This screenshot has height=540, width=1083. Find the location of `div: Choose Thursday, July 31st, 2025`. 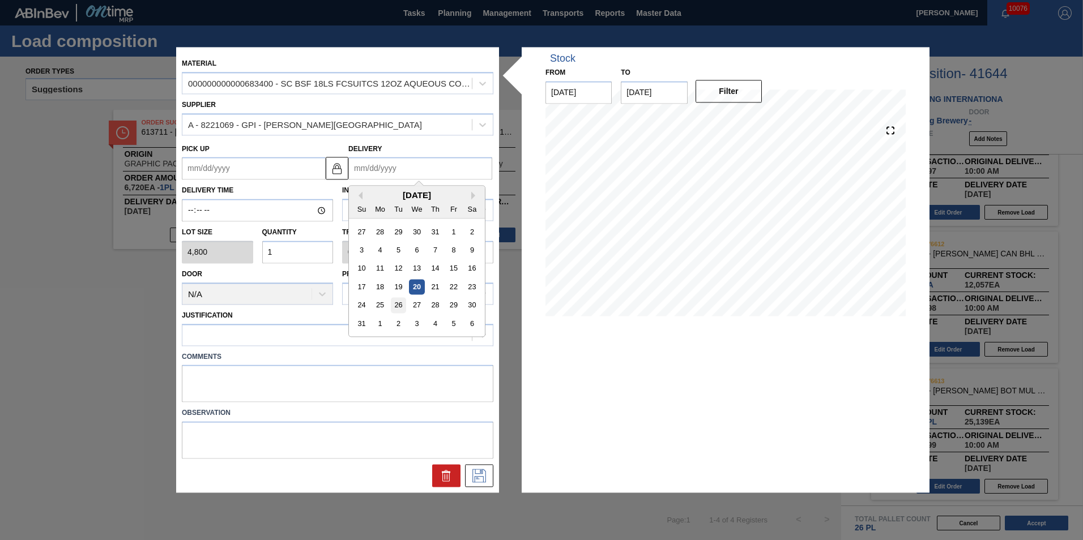

div: Choose Thursday, July 31st, 2025 is located at coordinates (435, 232).